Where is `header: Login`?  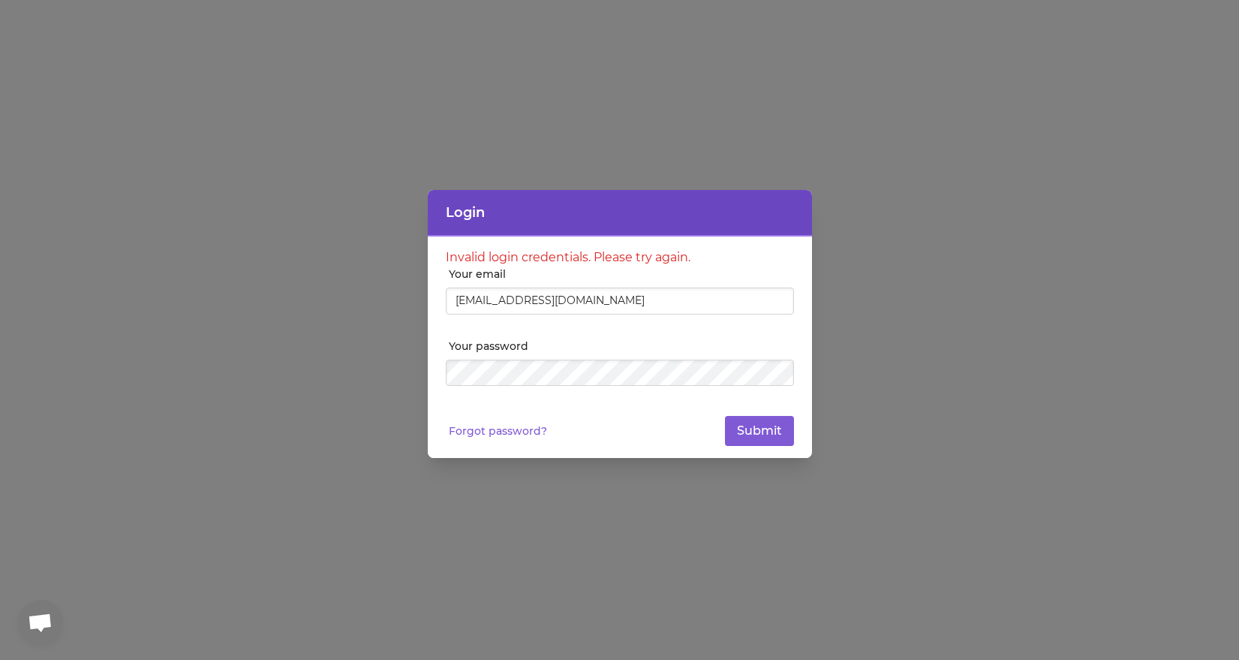 header: Login is located at coordinates (620, 213).